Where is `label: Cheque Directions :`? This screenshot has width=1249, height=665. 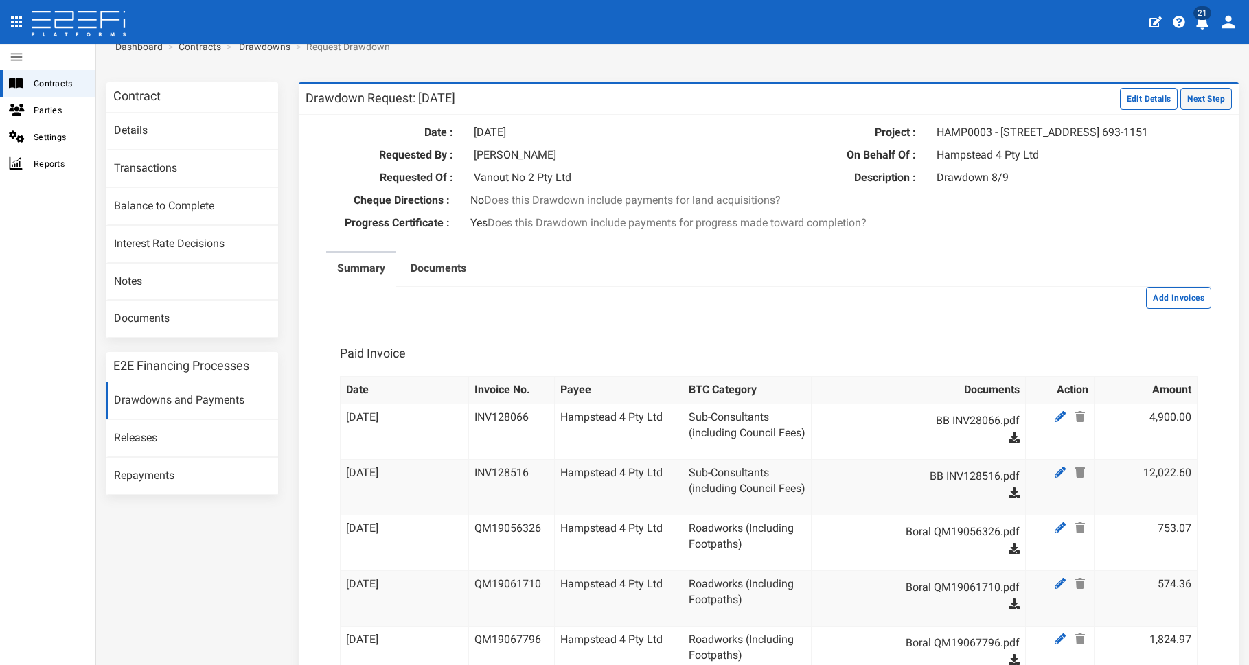
label: Cheque Directions : is located at coordinates (382, 200).